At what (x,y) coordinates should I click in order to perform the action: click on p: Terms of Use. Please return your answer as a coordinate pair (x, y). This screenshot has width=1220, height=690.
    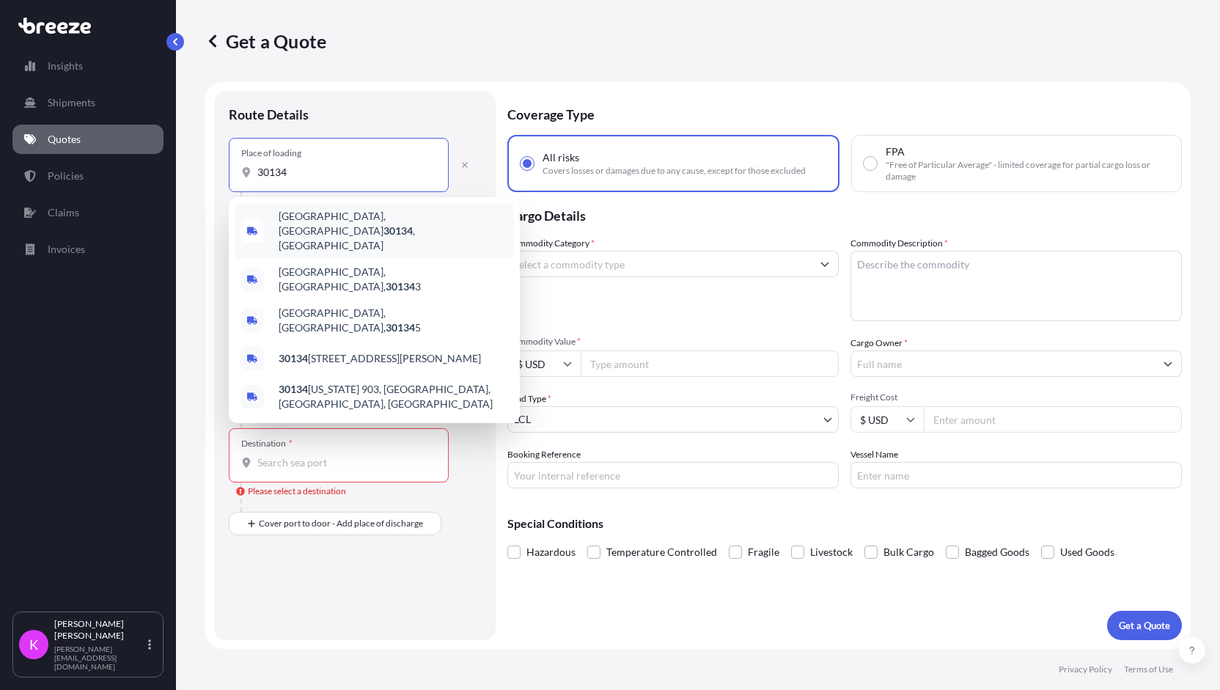
    Looking at the image, I should click on (1148, 670).